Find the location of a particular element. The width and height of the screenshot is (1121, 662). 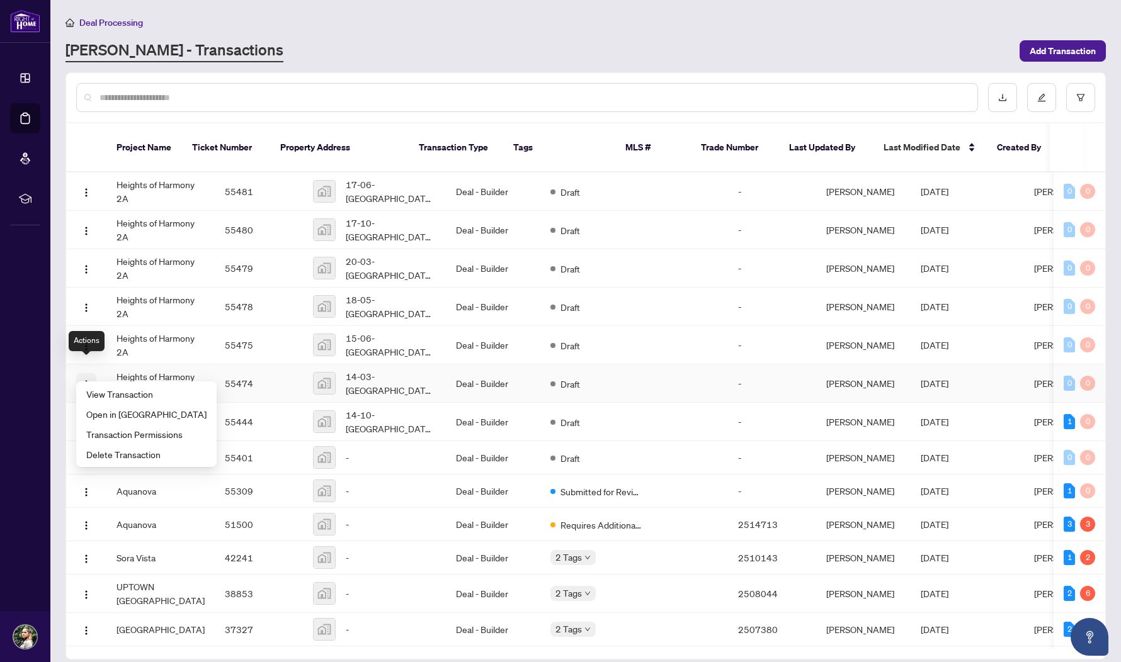

span: Delete Transaction is located at coordinates (146, 455).